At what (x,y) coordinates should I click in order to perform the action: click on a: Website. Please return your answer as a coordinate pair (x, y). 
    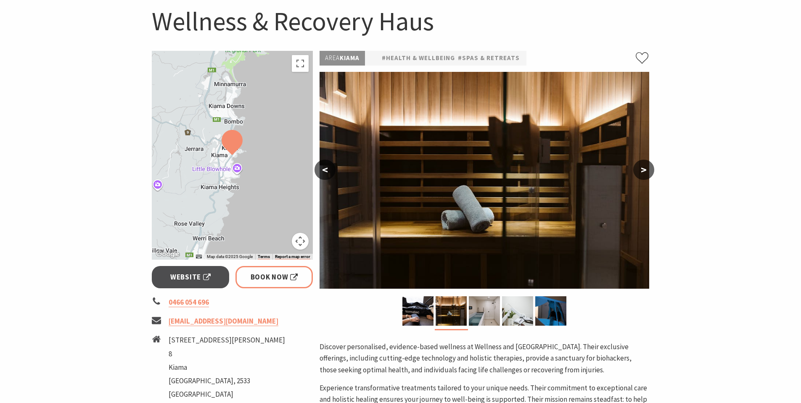
    Looking at the image, I should click on (190, 277).